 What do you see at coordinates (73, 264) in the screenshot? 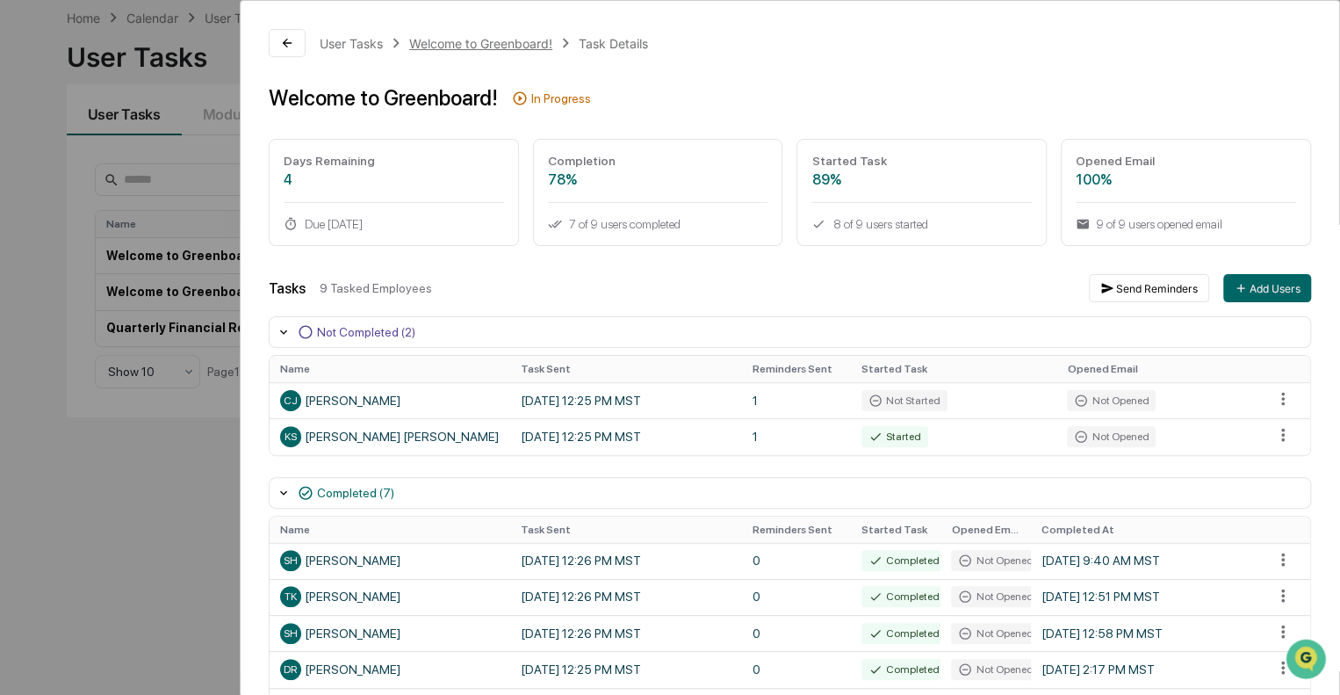
I see `span: Data Lookup` at bounding box center [73, 264].